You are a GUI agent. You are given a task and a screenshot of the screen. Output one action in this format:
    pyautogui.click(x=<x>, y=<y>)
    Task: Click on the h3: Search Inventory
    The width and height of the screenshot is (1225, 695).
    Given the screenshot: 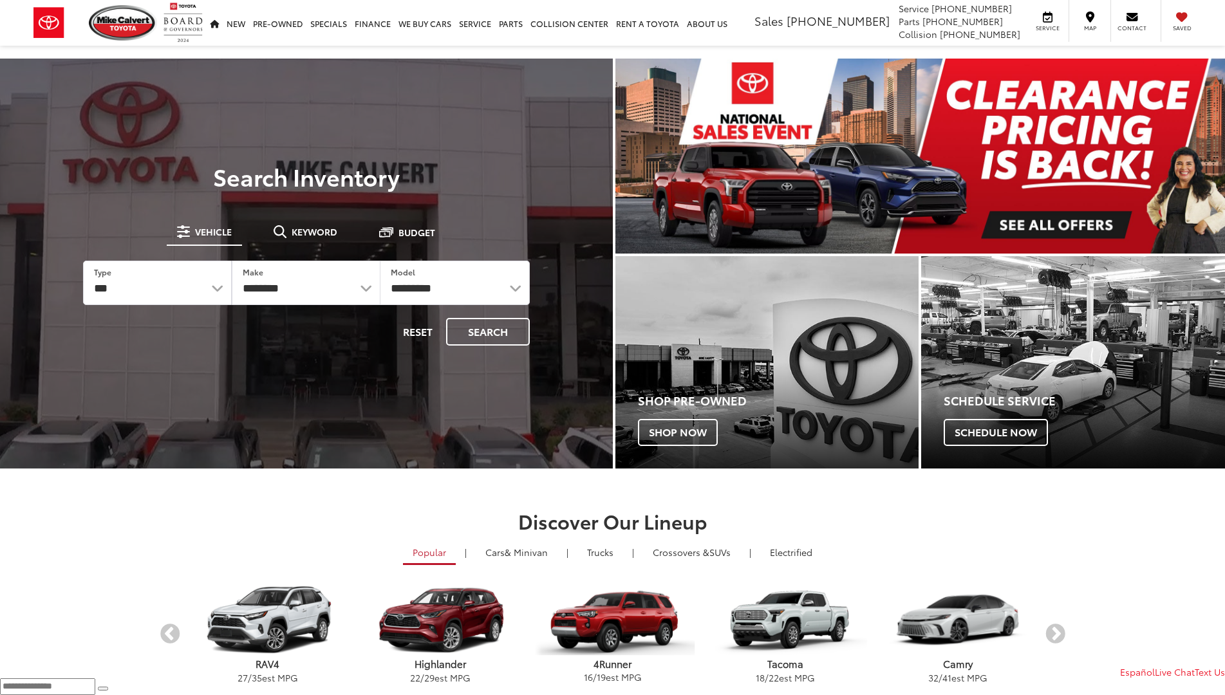 What is the action you would take?
    pyautogui.click(x=306, y=176)
    